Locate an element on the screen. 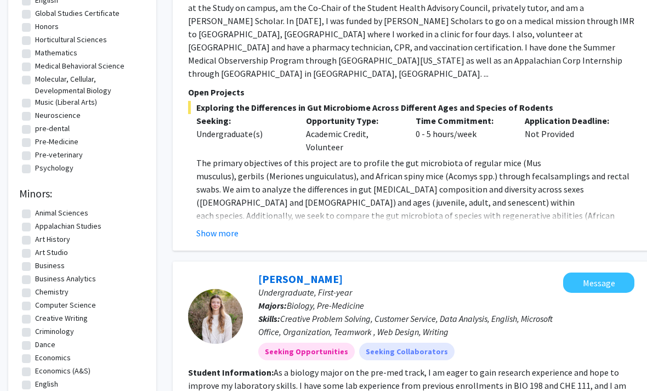 The image size is (647, 391). label: Computer Science is located at coordinates (65, 305).